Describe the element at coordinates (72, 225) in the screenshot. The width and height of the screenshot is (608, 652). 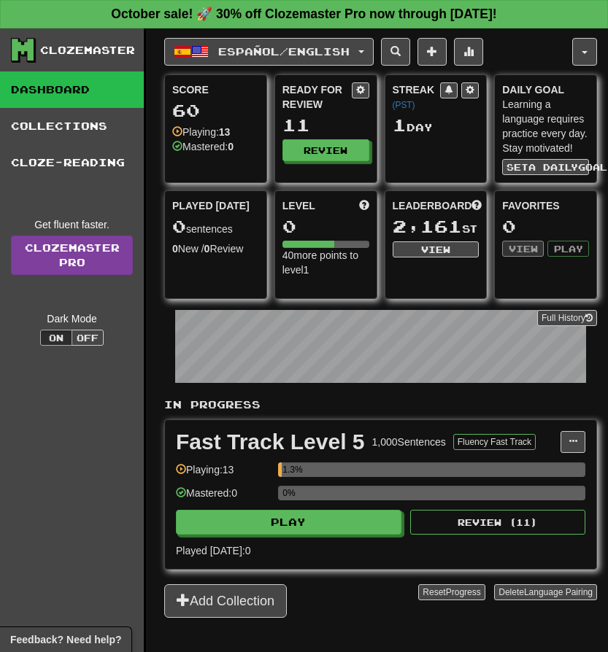
I see `div: Get fluent faster.` at that location.